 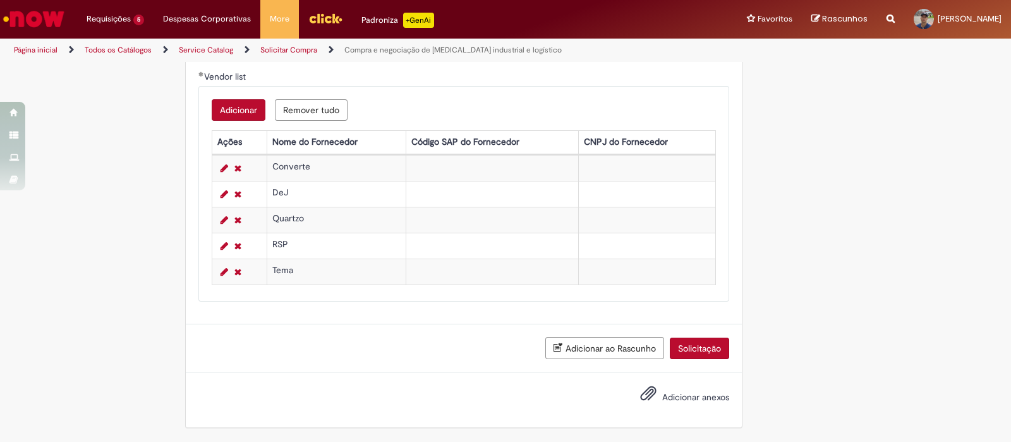 What do you see at coordinates (138, 20) in the screenshot?
I see `span: 5` at bounding box center [138, 20].